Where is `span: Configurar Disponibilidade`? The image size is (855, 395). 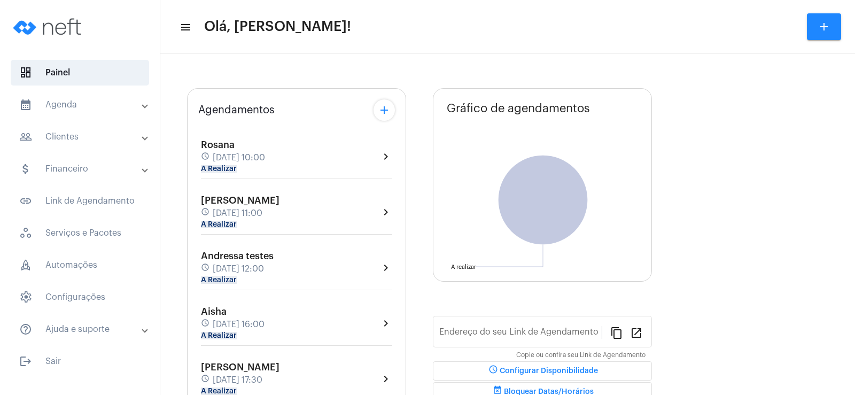 span: Configurar Disponibilidade is located at coordinates (542, 371).